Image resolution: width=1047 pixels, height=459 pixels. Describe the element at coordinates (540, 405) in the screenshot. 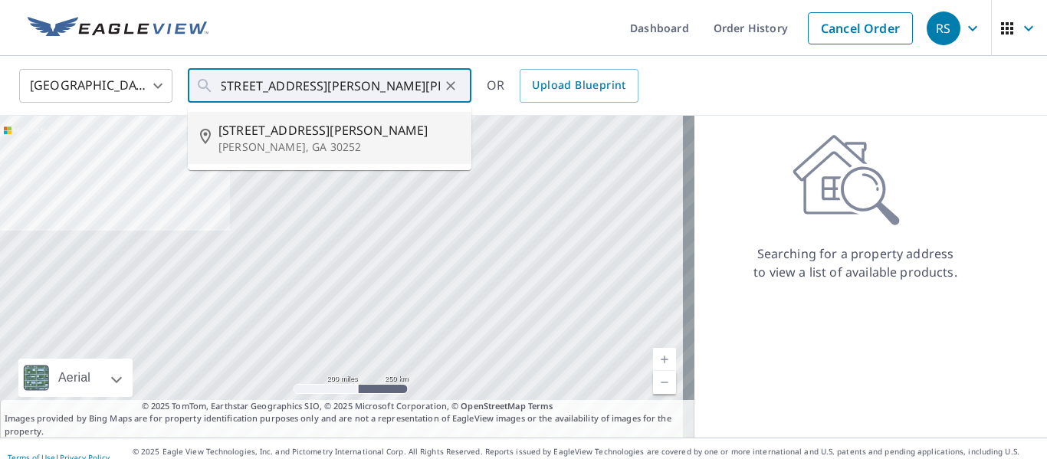

I see `a: Terms` at that location.